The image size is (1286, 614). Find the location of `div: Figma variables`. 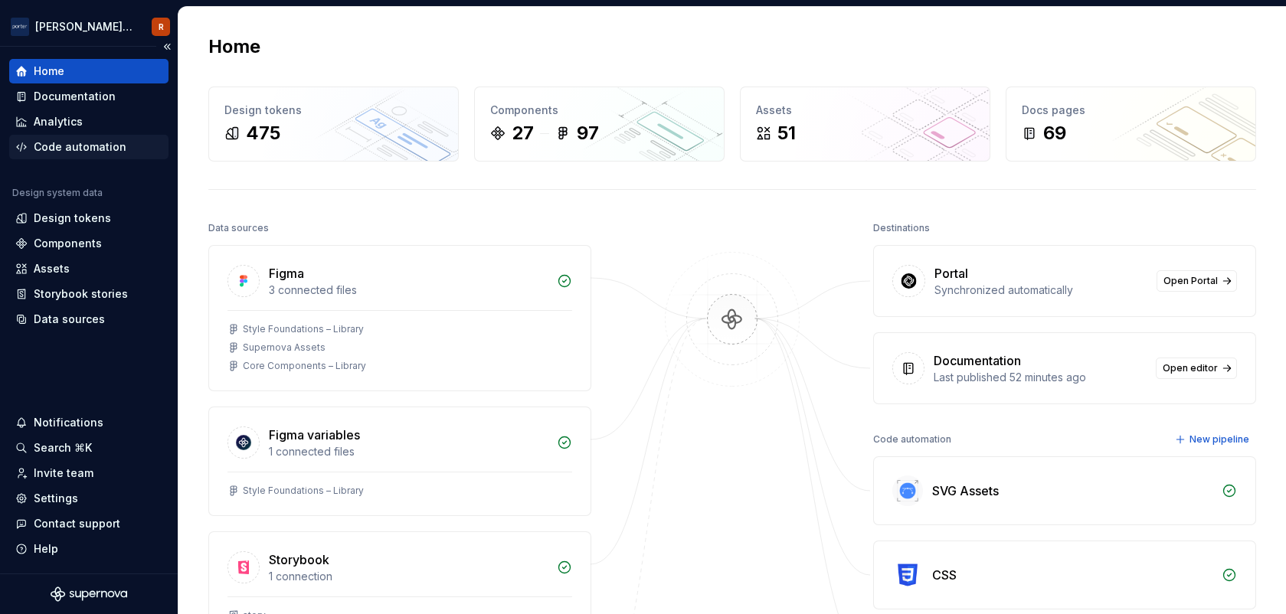

div: Figma variables is located at coordinates (314, 435).